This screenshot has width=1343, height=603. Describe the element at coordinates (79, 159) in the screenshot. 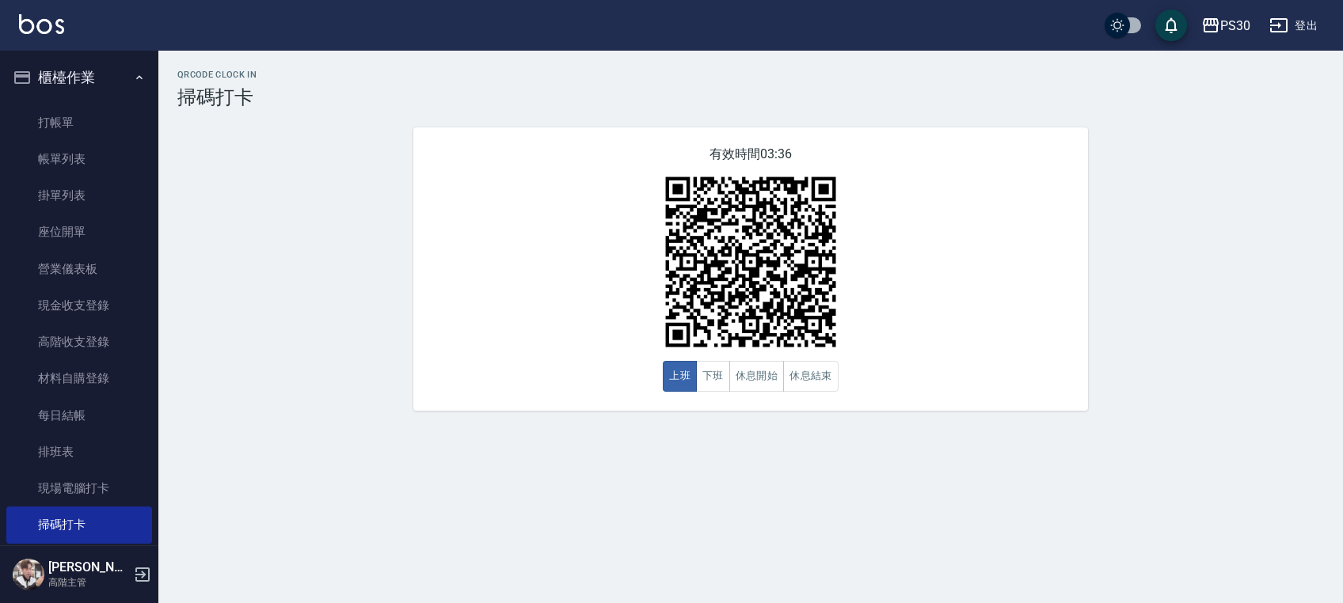

I see `a: 帳單列表` at that location.